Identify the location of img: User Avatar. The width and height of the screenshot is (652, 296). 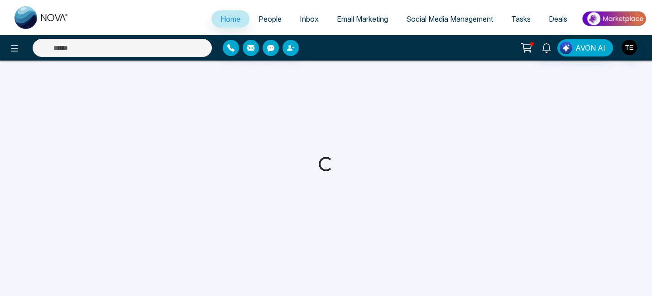
(629, 48).